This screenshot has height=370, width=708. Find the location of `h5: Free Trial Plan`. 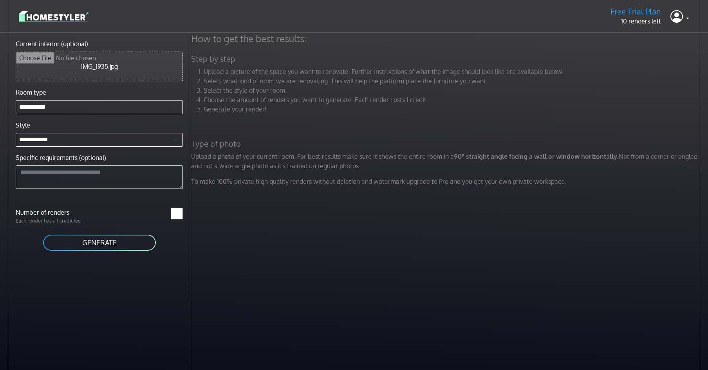

h5: Free Trial Plan is located at coordinates (635, 11).